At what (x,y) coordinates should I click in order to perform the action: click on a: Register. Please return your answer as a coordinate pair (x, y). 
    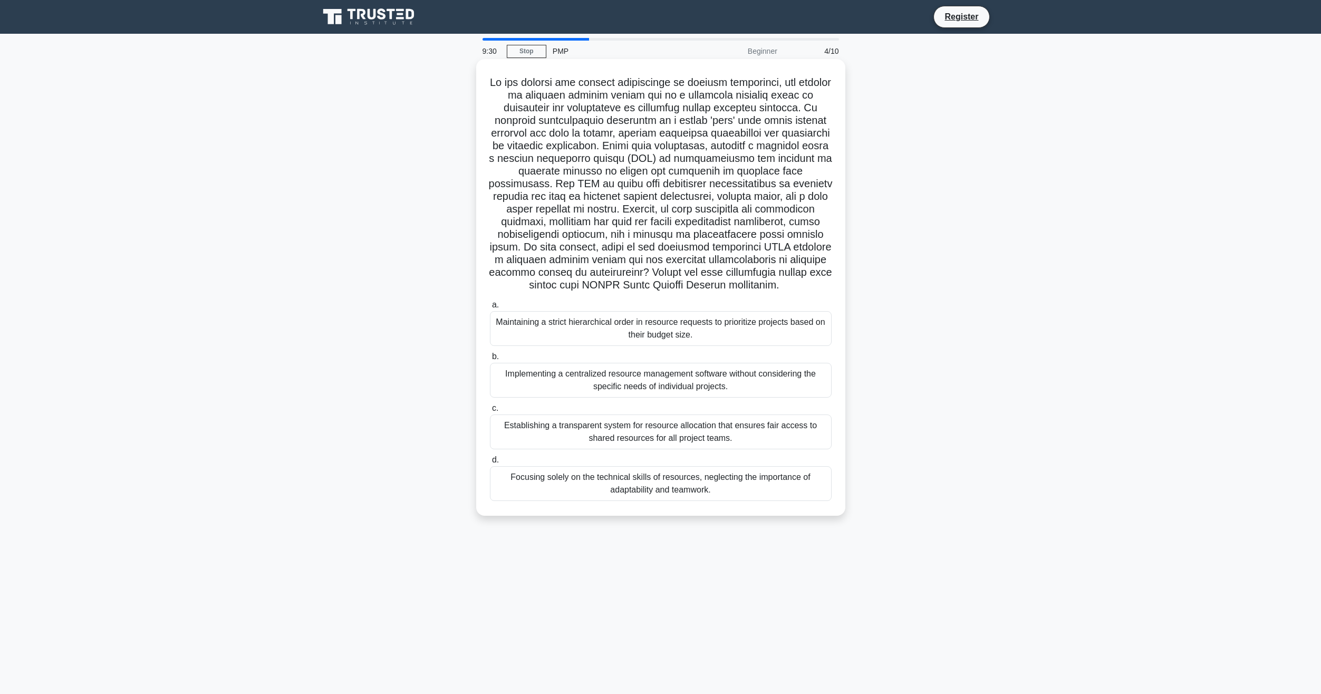
    Looking at the image, I should click on (961, 16).